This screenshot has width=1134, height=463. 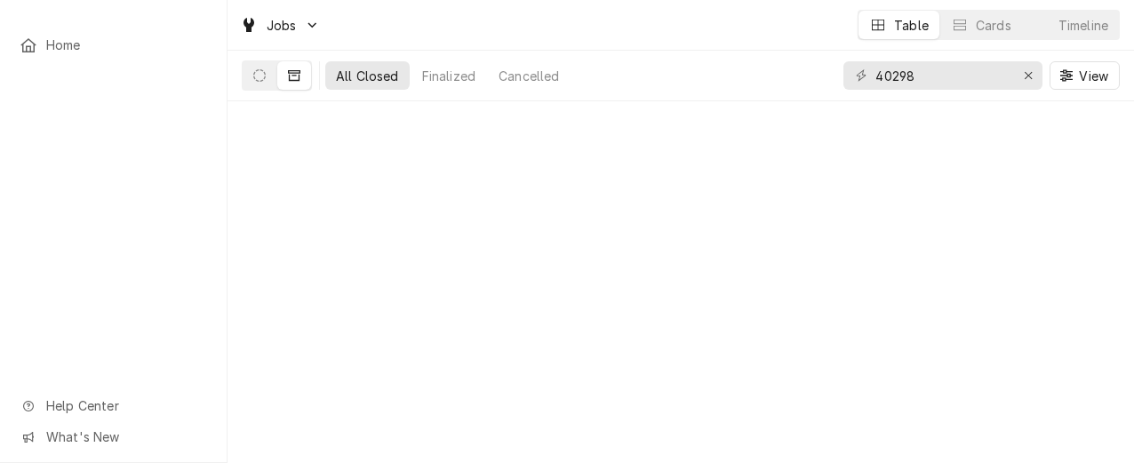 I want to click on div: Timeline, so click(x=1083, y=25).